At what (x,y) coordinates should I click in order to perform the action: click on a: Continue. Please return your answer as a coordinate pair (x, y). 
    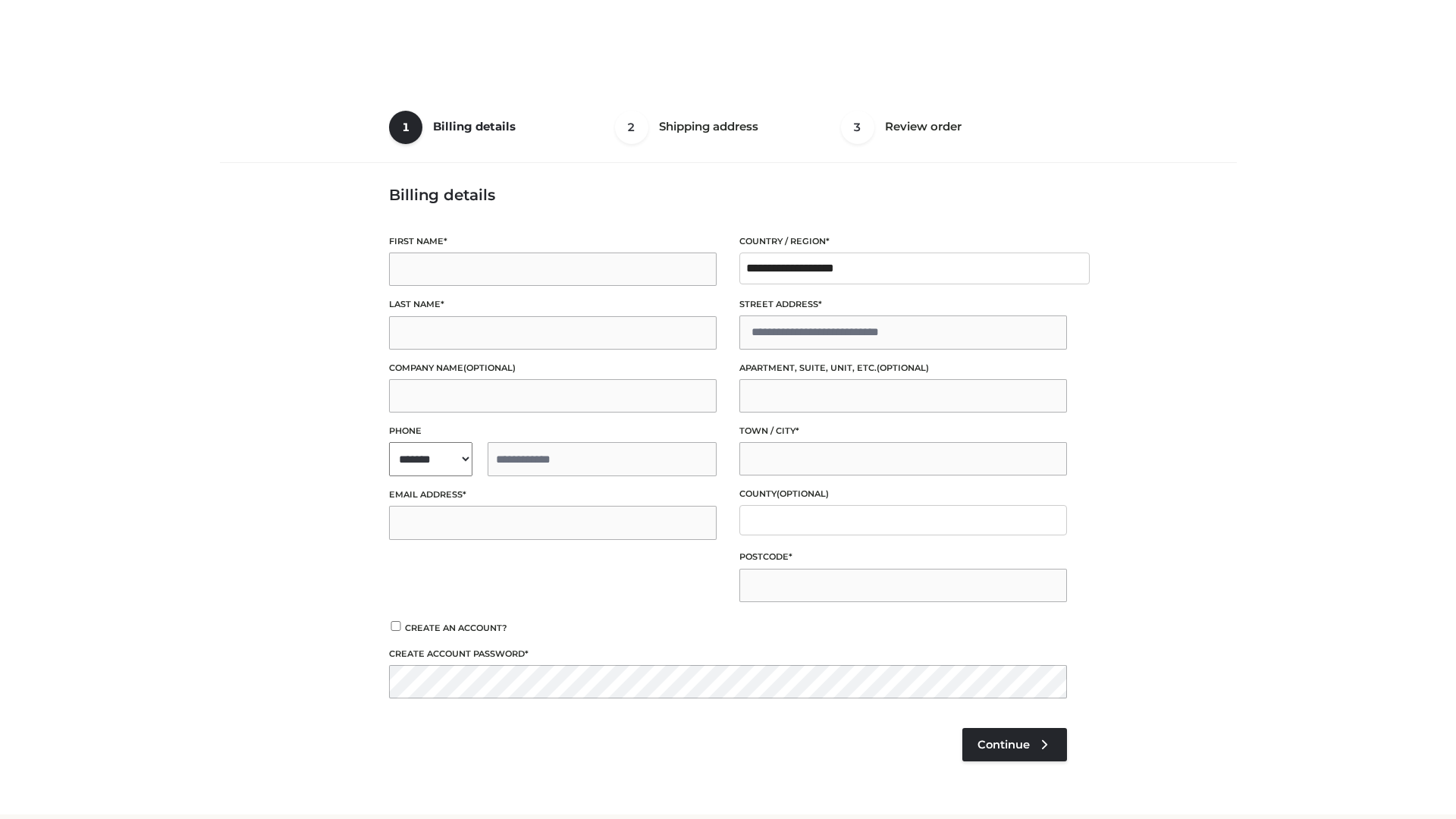
    Looking at the image, I should click on (1015, 744).